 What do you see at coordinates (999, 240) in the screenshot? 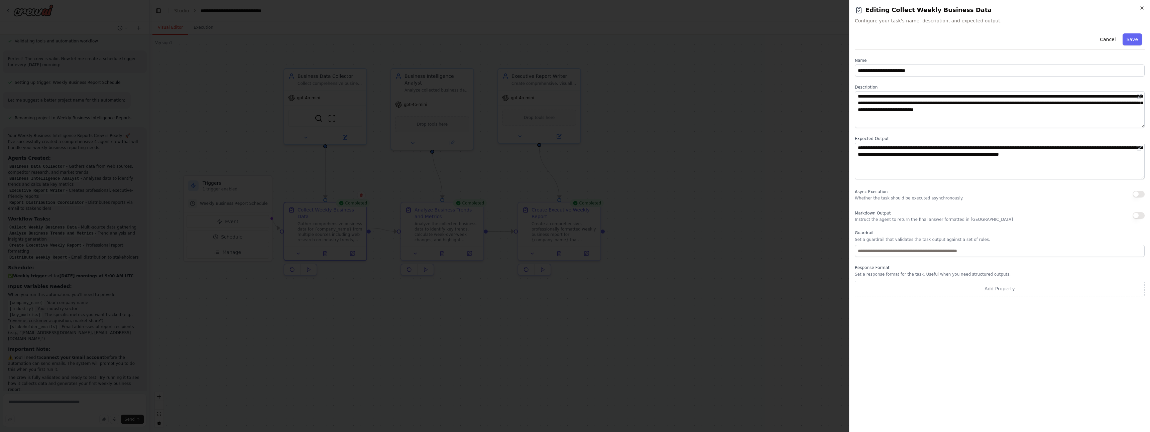
I see `p: Set a guardrail that validates the task output against a set of rules.` at bounding box center [999, 240].